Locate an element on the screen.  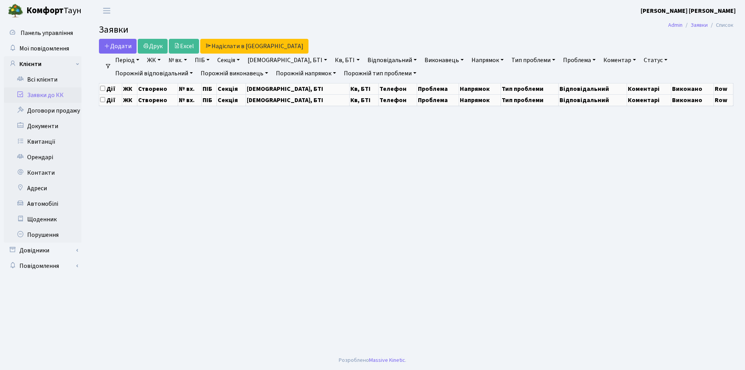
button: Переключити навігацію is located at coordinates (107, 10).